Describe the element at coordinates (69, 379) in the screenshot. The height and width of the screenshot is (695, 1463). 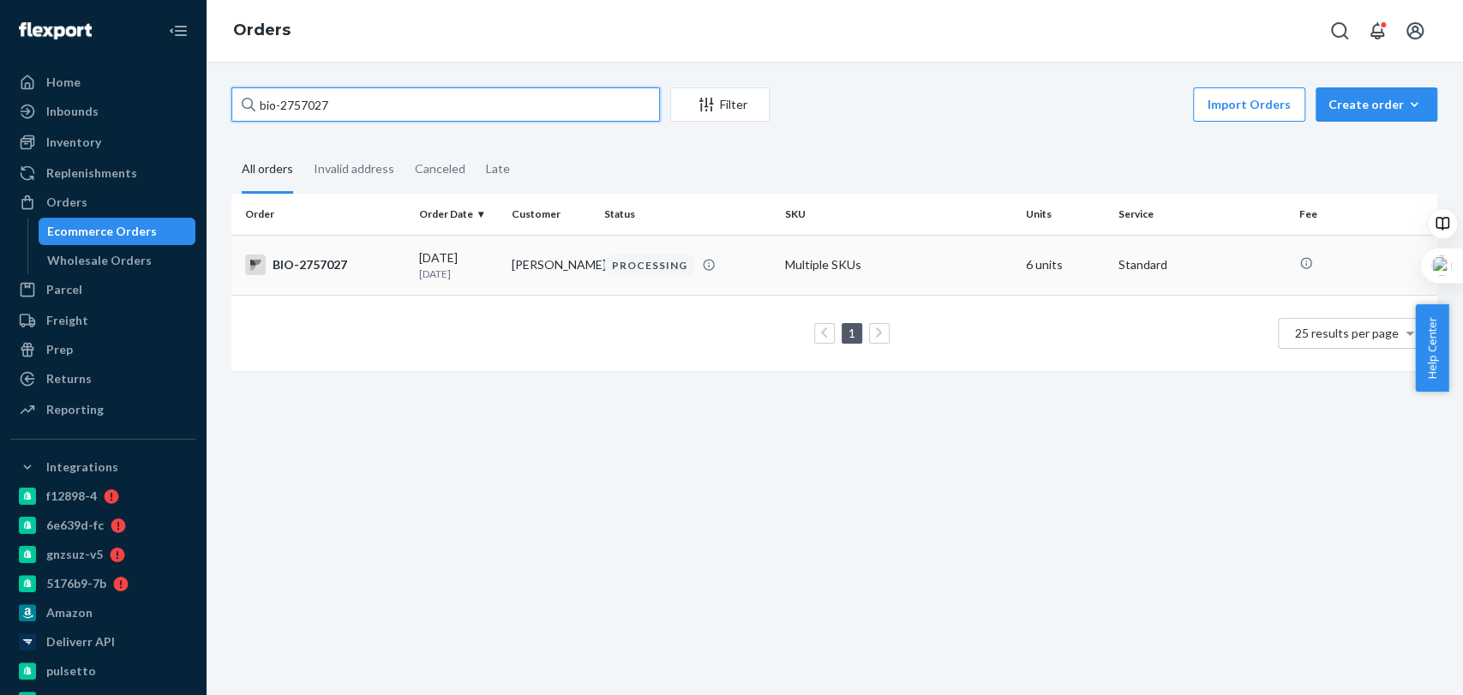
I see `div: Returns` at that location.